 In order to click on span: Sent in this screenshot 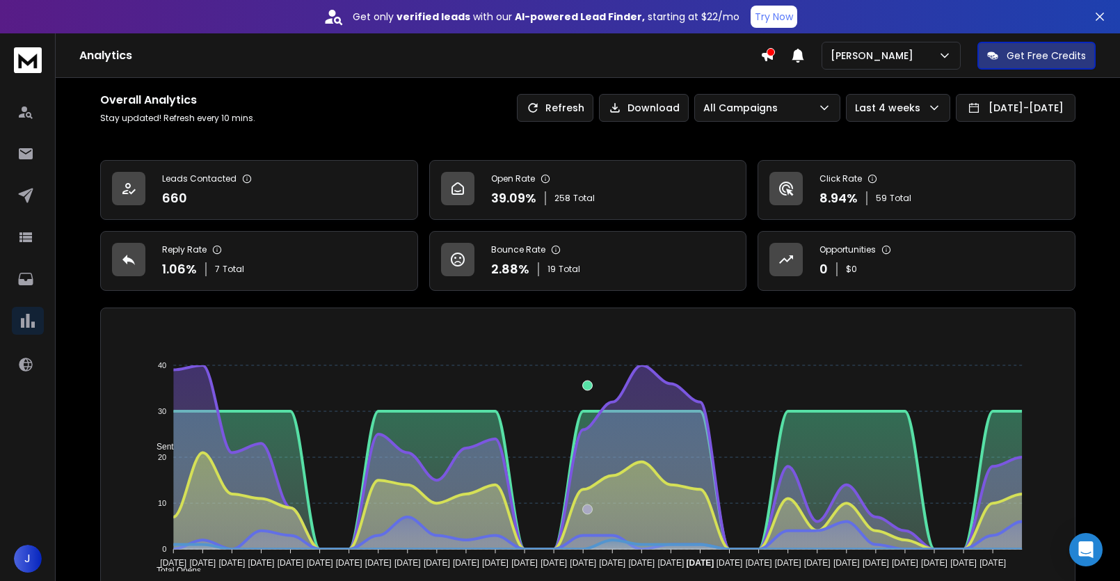, I will do `click(160, 447)`.